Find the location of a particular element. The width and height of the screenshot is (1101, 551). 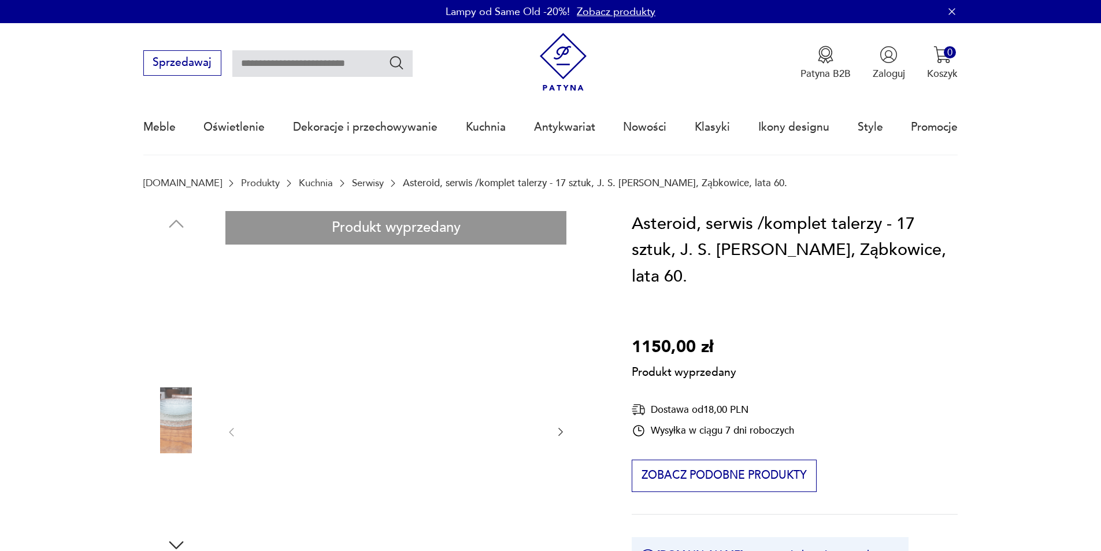

a: Ikona medaluPatyna B2B is located at coordinates (825, 63).